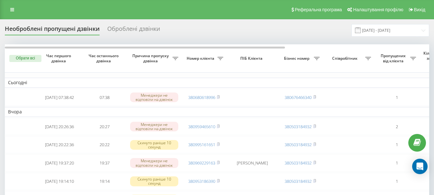 Image resolution: width=434 pixels, height=195 pixels. Describe the element at coordinates (319, 10) in the screenshot. I see `span: Реферальна програма` at that location.